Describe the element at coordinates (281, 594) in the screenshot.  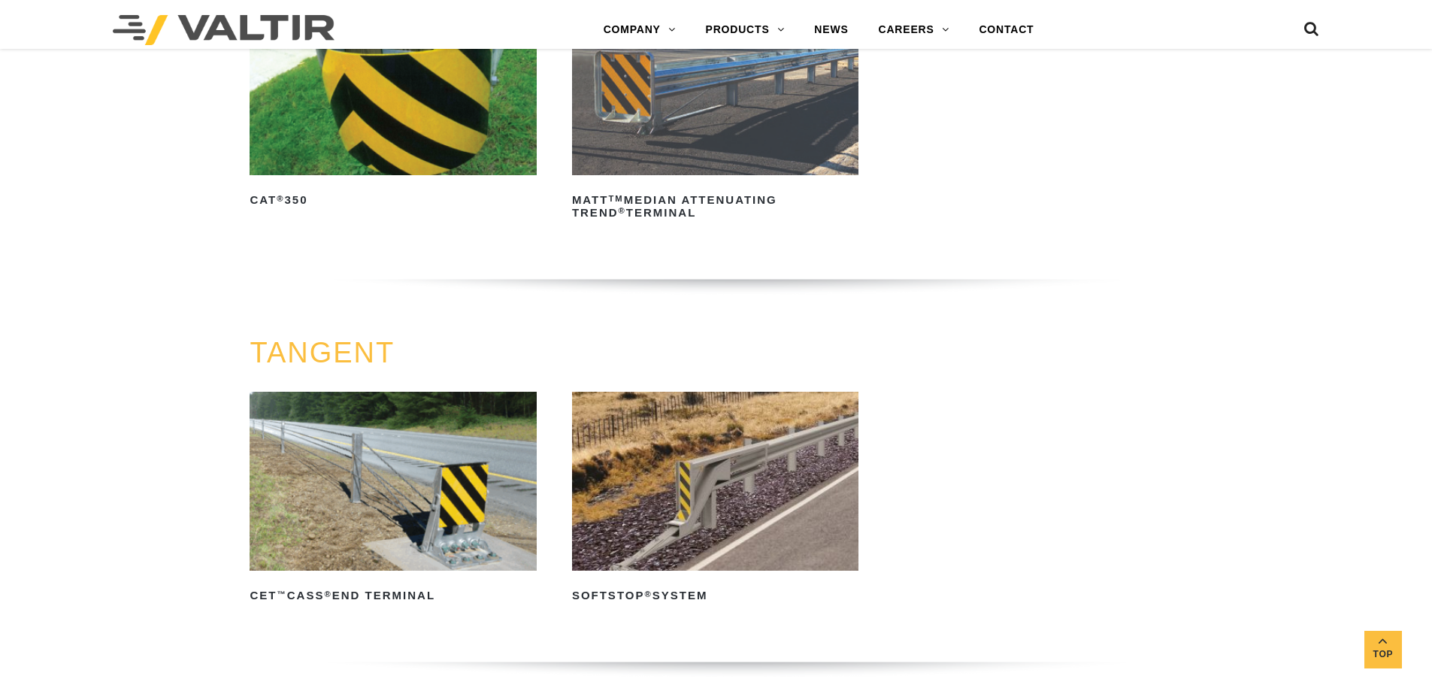
I see `sup: ™` at that location.